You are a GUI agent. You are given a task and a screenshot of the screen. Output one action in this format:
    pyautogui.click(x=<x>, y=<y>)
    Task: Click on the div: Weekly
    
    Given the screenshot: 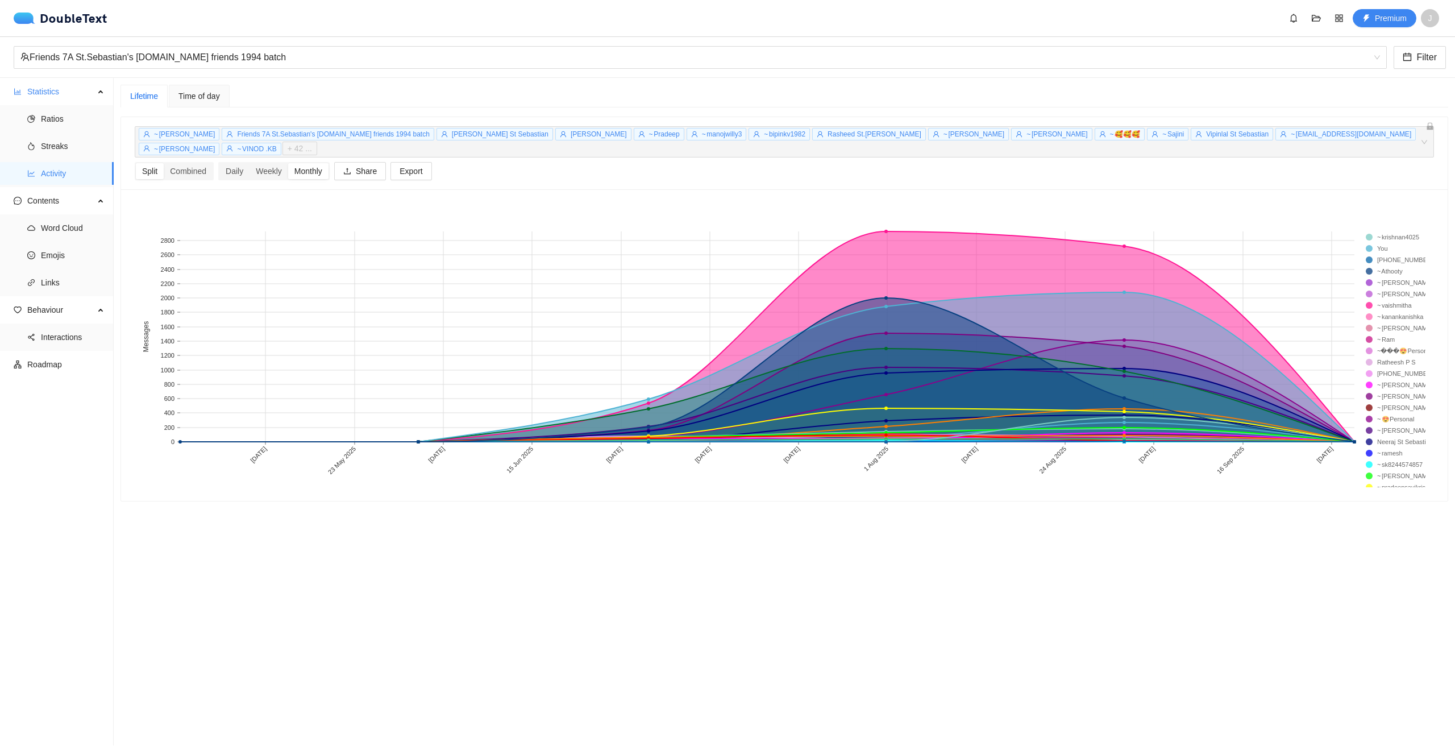 What is the action you would take?
    pyautogui.click(x=269, y=171)
    